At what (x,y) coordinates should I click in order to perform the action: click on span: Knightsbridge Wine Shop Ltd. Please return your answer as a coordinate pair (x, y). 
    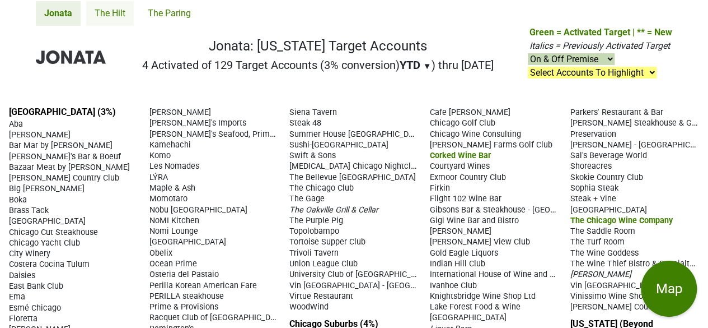
    Looking at the image, I should click on (483, 296).